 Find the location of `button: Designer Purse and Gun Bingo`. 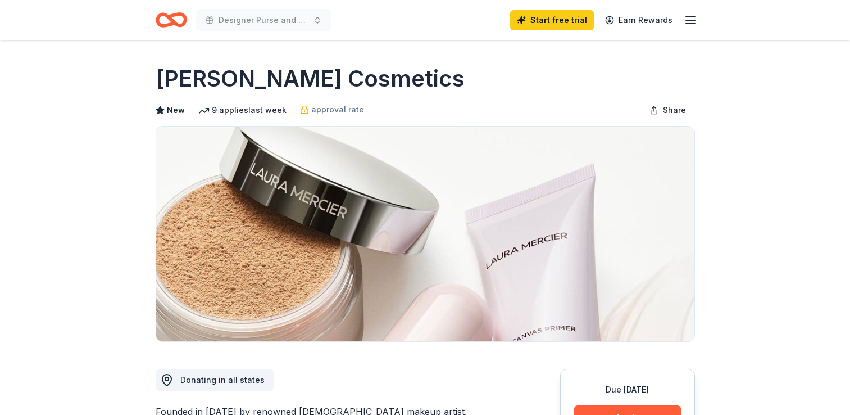

button: Designer Purse and Gun Bingo is located at coordinates (263, 20).